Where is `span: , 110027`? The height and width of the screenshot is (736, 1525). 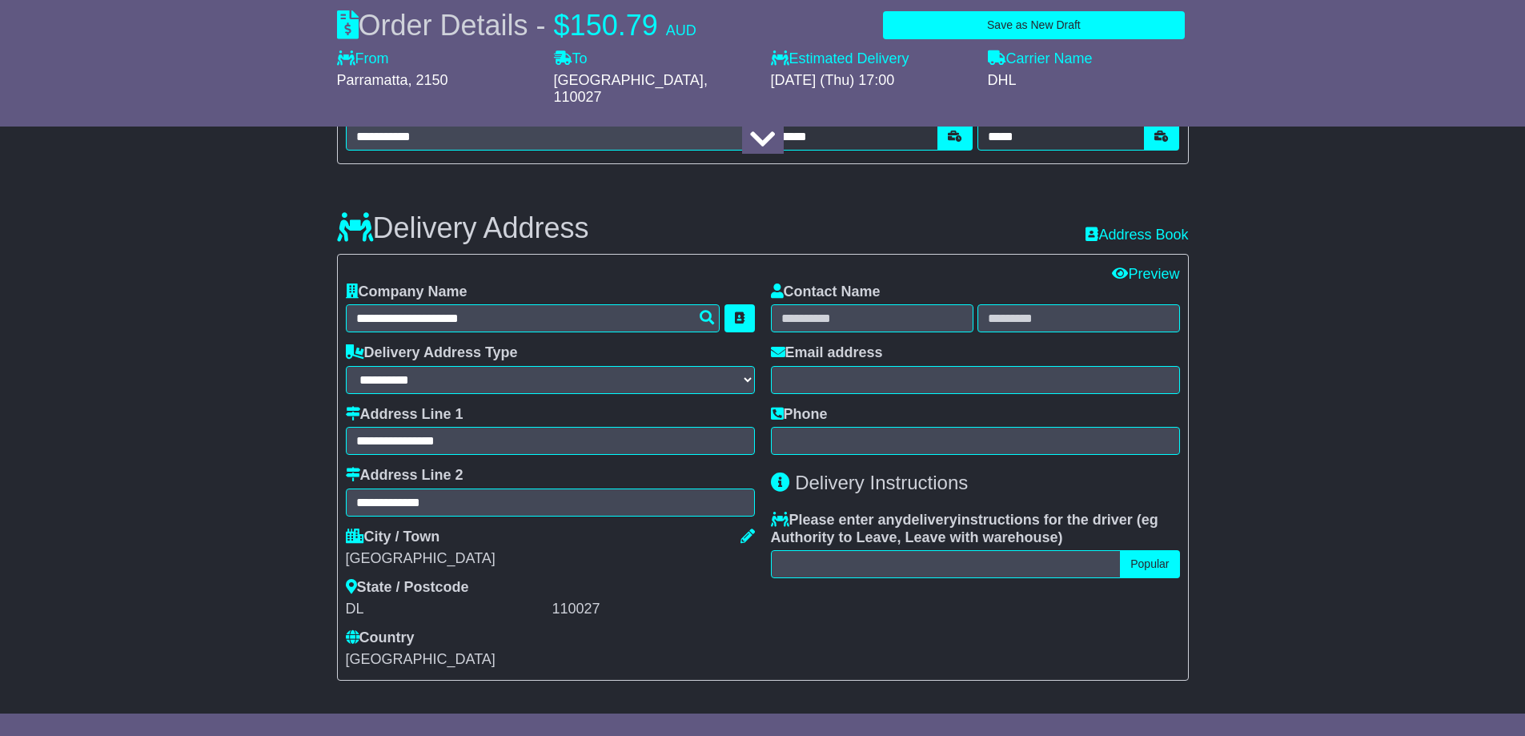
span: , 110027 is located at coordinates (631, 89).